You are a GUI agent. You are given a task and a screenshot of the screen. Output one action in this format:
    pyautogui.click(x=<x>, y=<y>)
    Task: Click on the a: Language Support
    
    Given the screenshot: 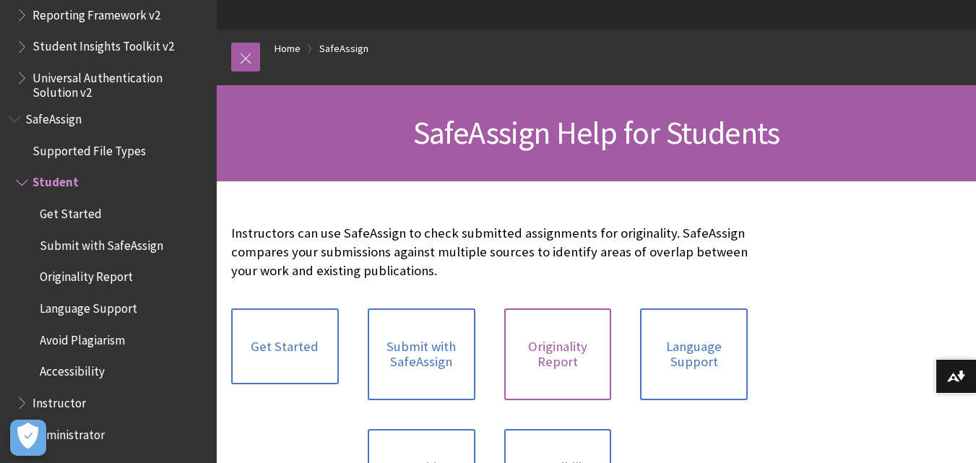 What is the action you would take?
    pyautogui.click(x=694, y=354)
    